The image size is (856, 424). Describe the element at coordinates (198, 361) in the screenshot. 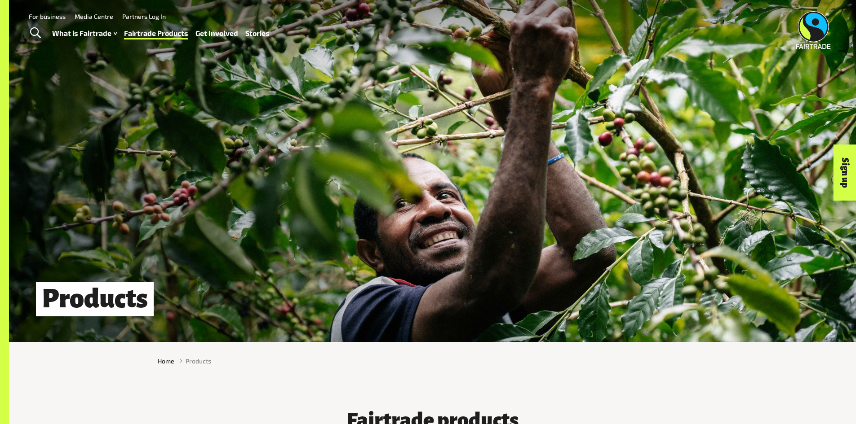

I see `span: Products` at that location.